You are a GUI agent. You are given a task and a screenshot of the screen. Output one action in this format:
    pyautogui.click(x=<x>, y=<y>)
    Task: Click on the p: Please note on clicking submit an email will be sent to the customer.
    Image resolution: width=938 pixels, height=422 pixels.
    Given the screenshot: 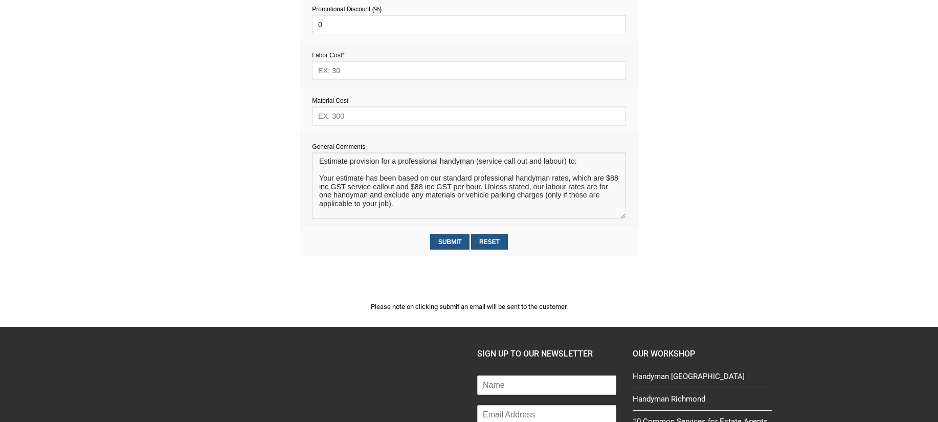 What is the action you would take?
    pyautogui.click(x=469, y=307)
    